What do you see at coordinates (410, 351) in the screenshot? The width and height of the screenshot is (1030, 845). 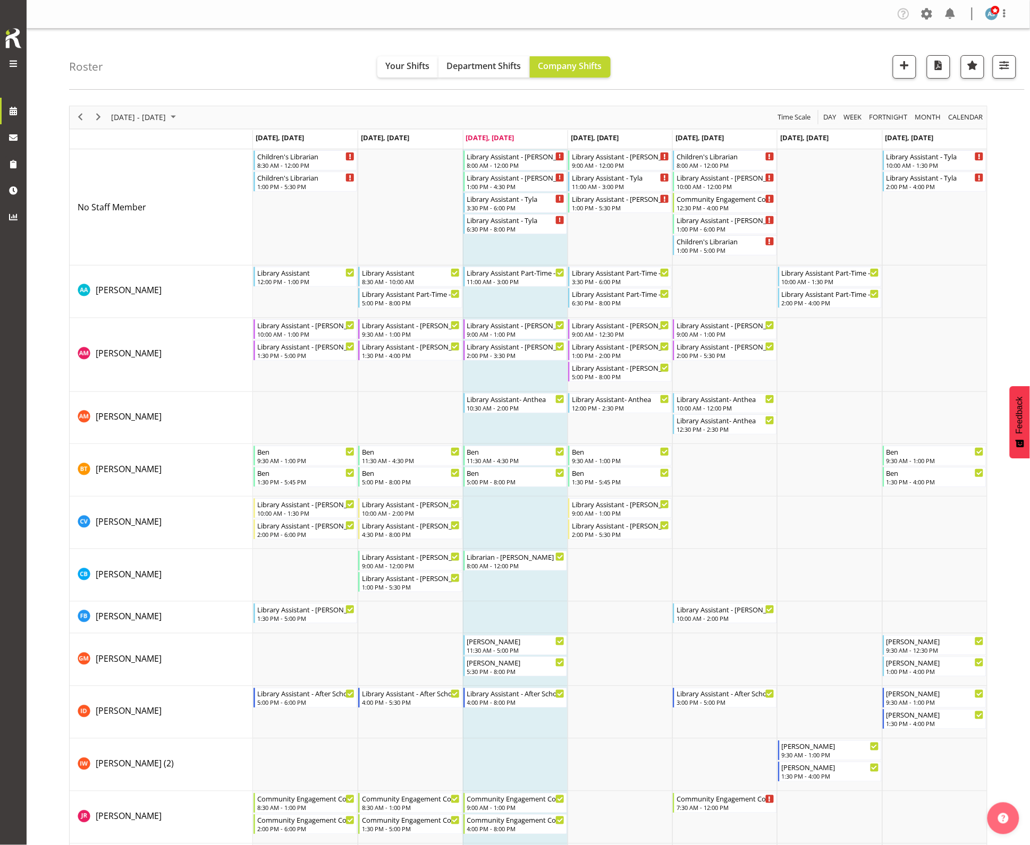 I see `div: Anna Mattson"s event - Library Assistant - Anna Begin From Tuesday, August 12, 2025 at 1:30:00 PM...` at bounding box center [410, 351].